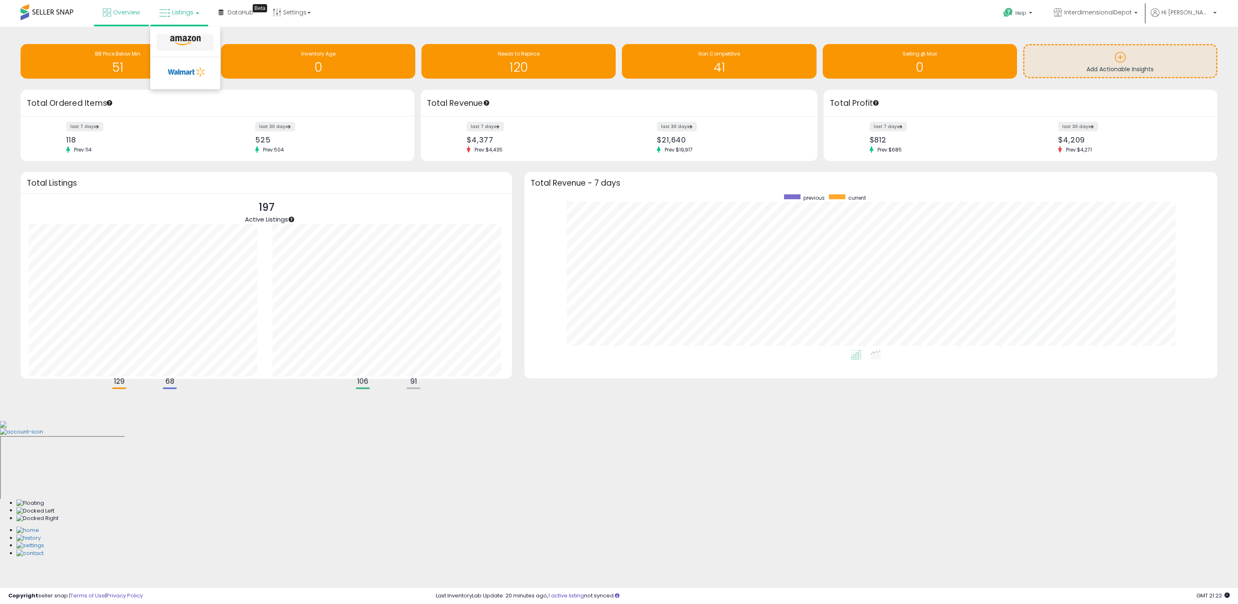 This screenshot has height=604, width=1238. I want to click on b: 106, so click(363, 381).